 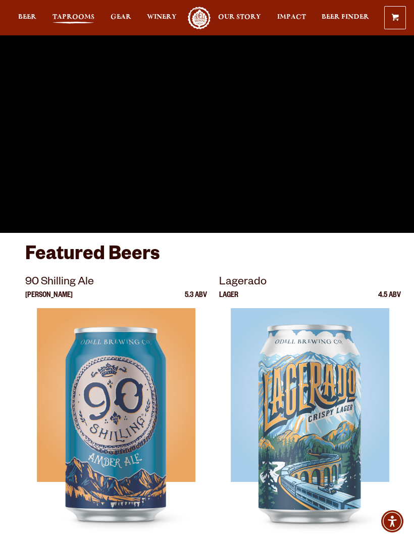 I want to click on p: Lagerado, so click(x=310, y=283).